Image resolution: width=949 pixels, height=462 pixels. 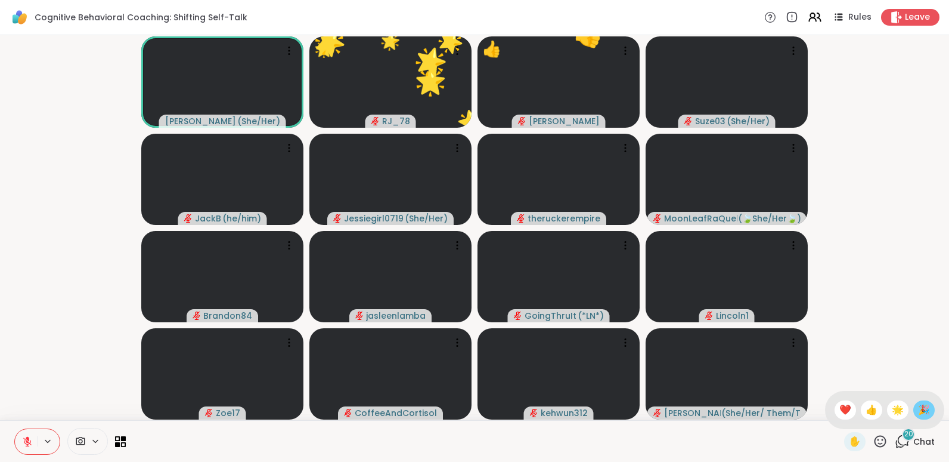 What do you see at coordinates (564, 413) in the screenshot?
I see `span: kehwun312` at bounding box center [564, 413].